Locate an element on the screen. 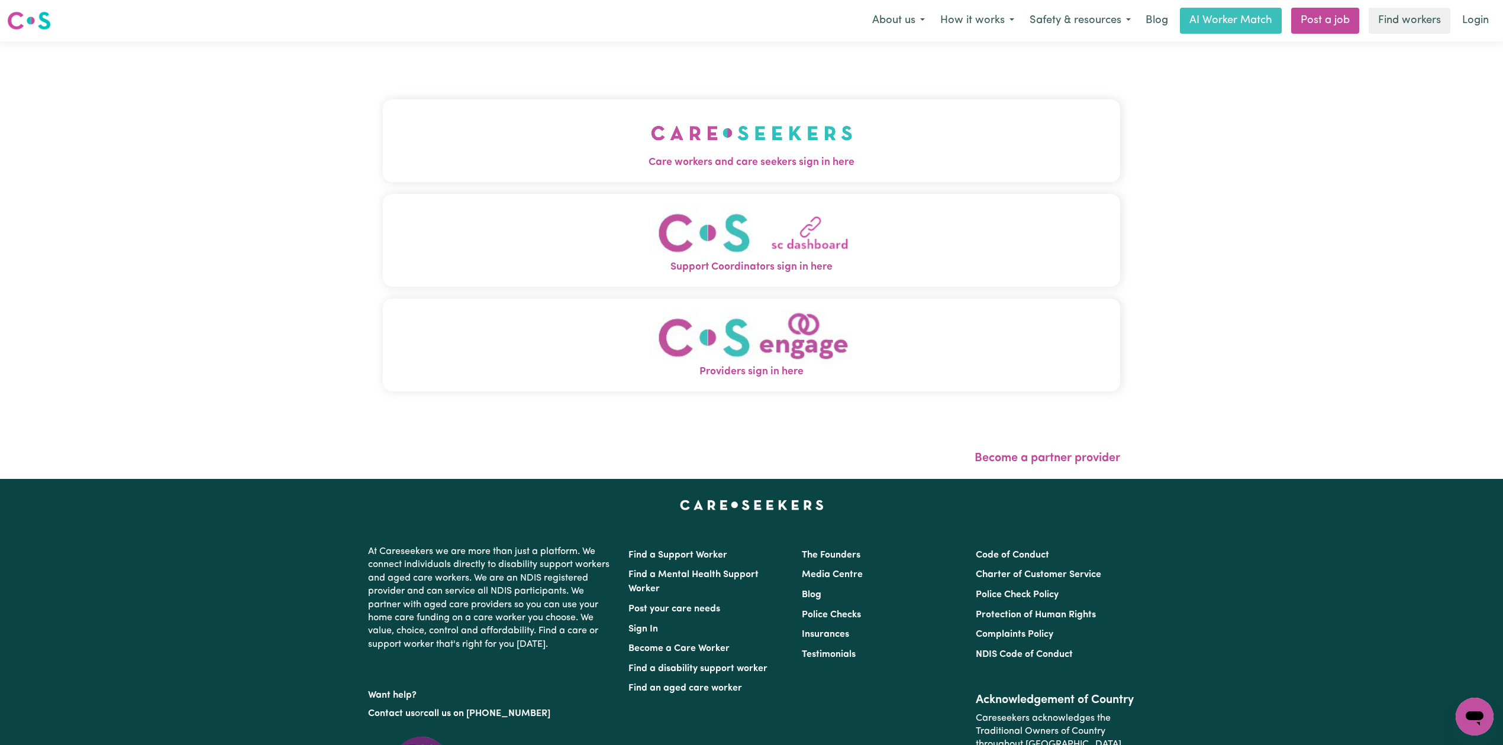  a: Insurances is located at coordinates (825, 635).